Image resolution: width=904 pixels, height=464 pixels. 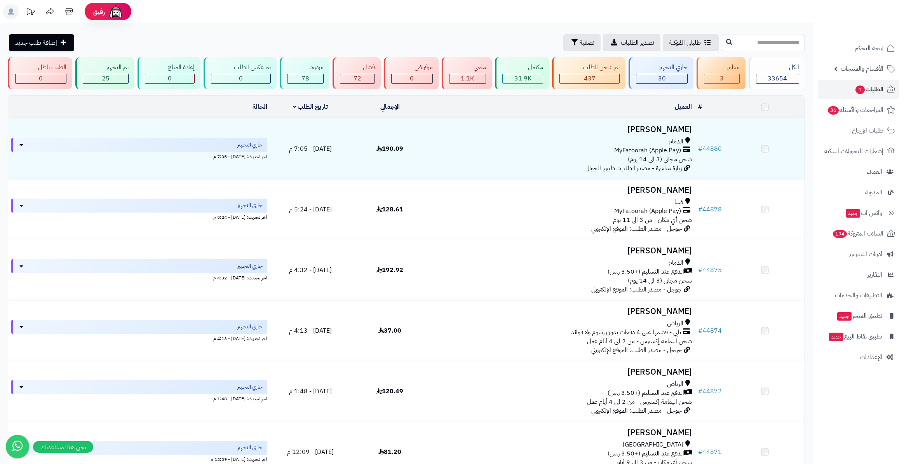 What do you see at coordinates (874, 192) in the screenshot?
I see `span: المدونة` at bounding box center [874, 192].